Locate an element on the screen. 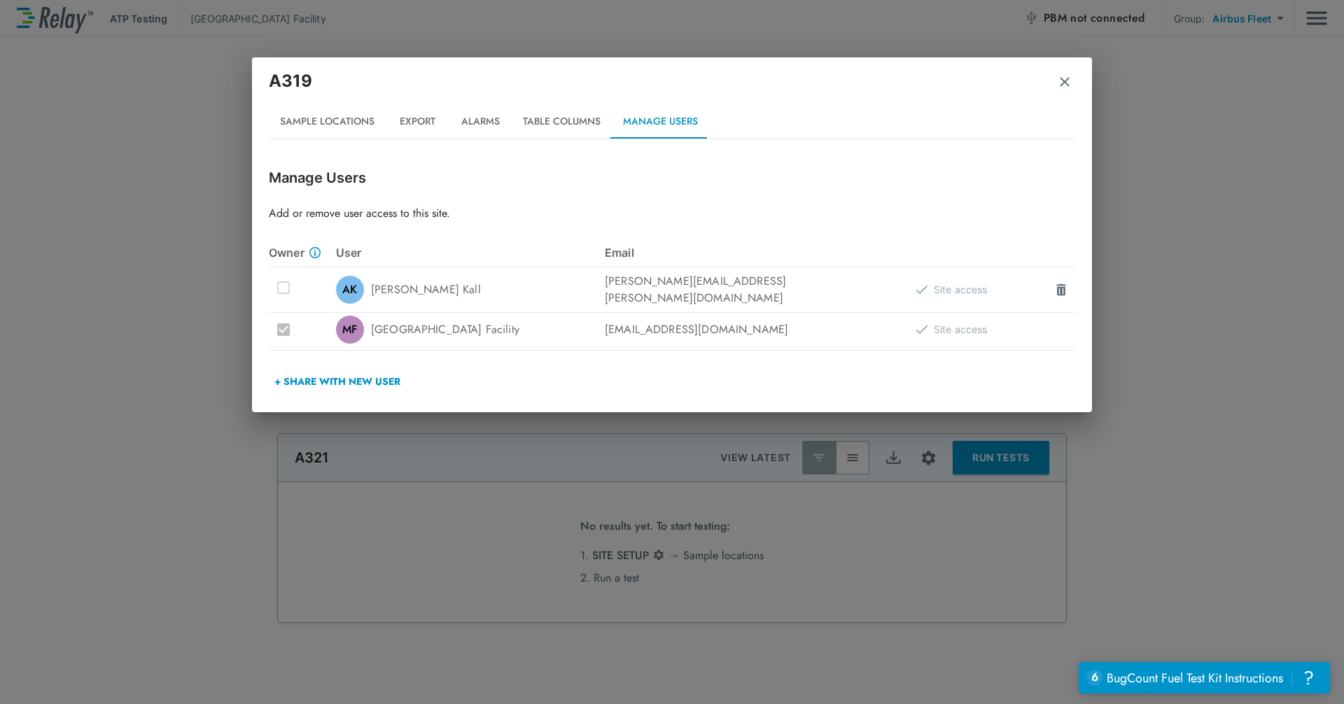 This screenshot has height=704, width=1344. div: BugCount Fuel Test Kit Instructions is located at coordinates (116, 16).